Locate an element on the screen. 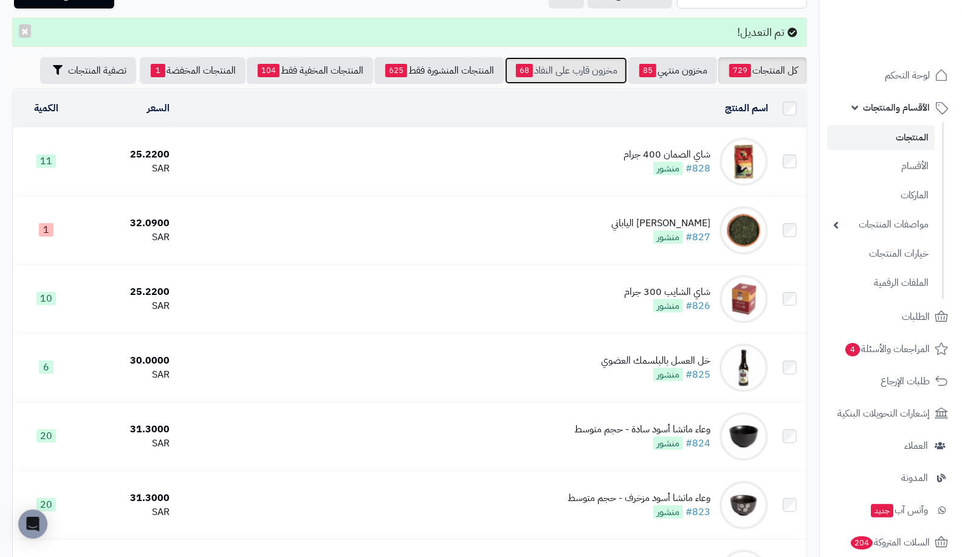  span: إشعارات التحويلات البنكية is located at coordinates (884, 413).